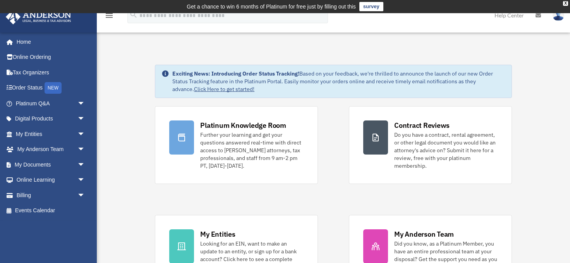  What do you see at coordinates (51, 119) in the screenshot?
I see `a: Digital Productsarrow_drop_down` at bounding box center [51, 119].